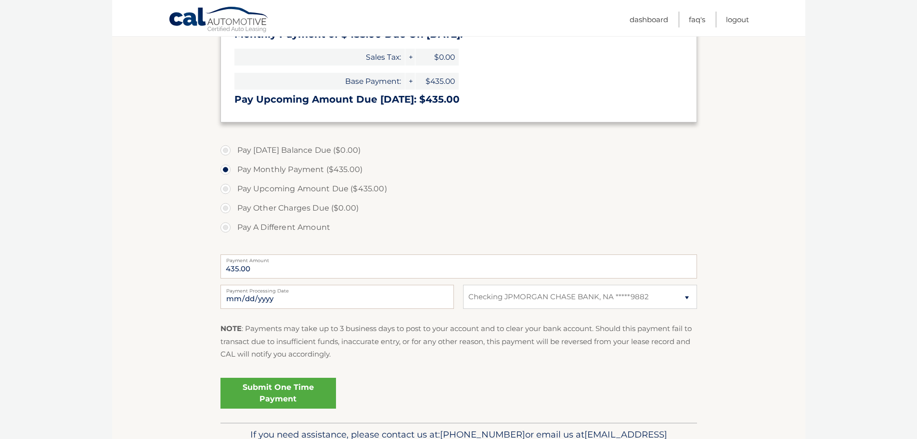  Describe the element at coordinates (459, 341) in the screenshot. I see `p: : Payments may take up to 3 business days to post to your account and to clear your bank account....` at that location.